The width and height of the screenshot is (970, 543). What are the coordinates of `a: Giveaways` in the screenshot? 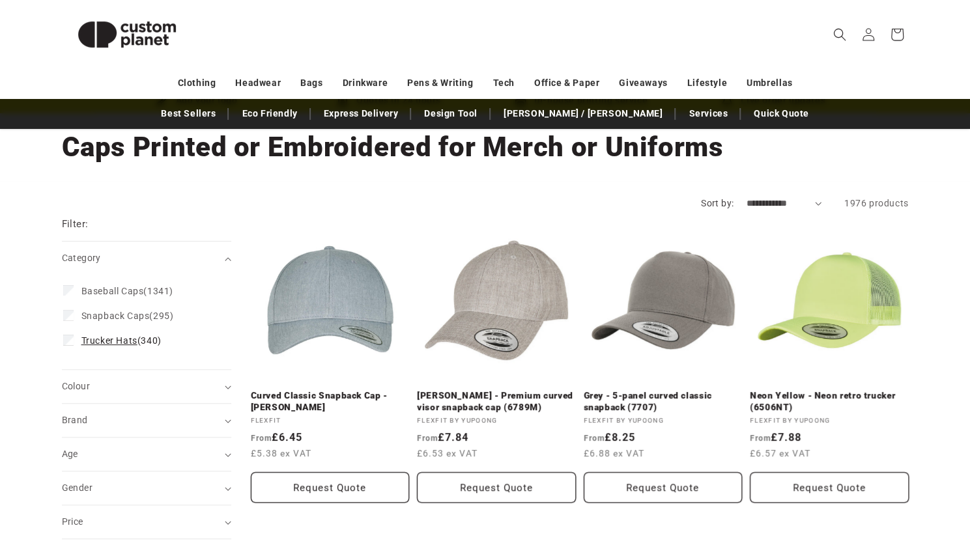 It's located at (643, 83).